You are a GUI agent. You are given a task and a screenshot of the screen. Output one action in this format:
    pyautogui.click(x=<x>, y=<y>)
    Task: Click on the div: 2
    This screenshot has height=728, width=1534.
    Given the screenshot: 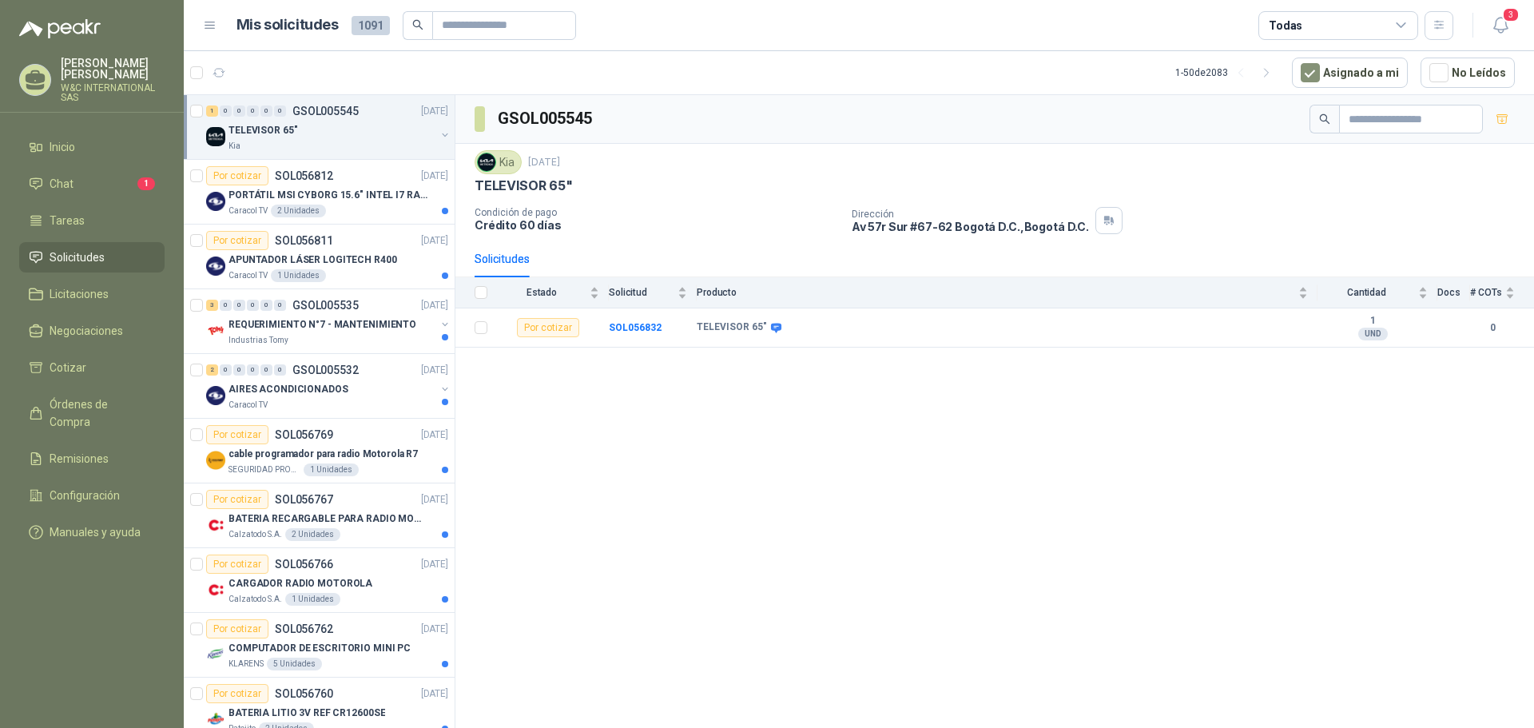 What is the action you would take?
    pyautogui.click(x=212, y=370)
    